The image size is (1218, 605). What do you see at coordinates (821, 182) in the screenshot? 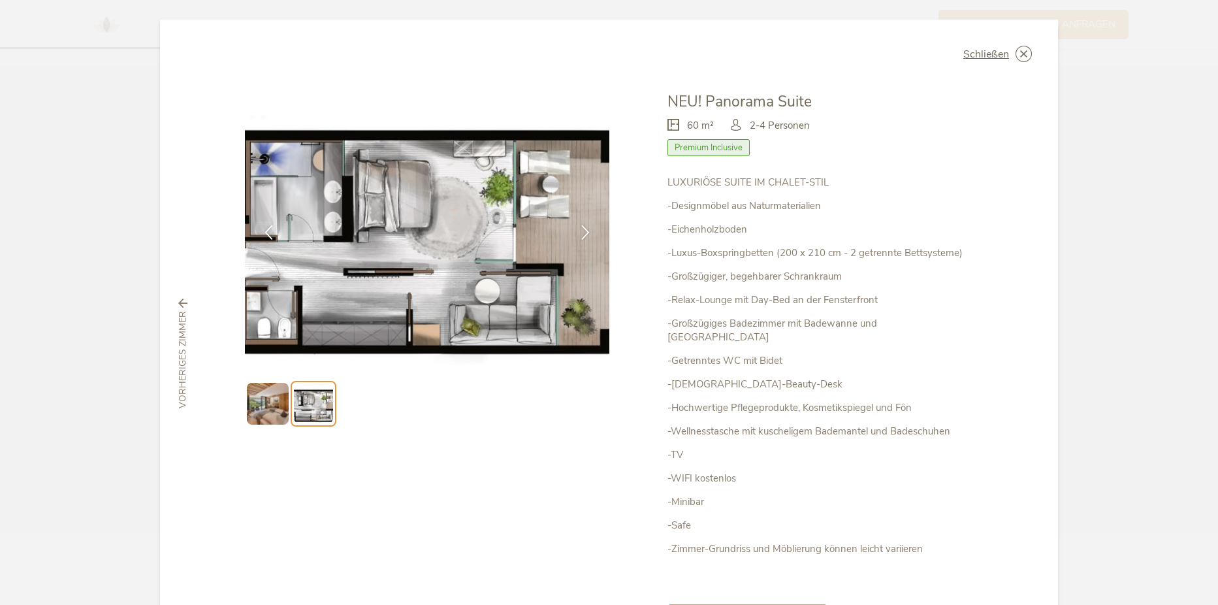
I see `p: LUXURIÖSE SUITE IM CHALET-STIL` at bounding box center [821, 182].